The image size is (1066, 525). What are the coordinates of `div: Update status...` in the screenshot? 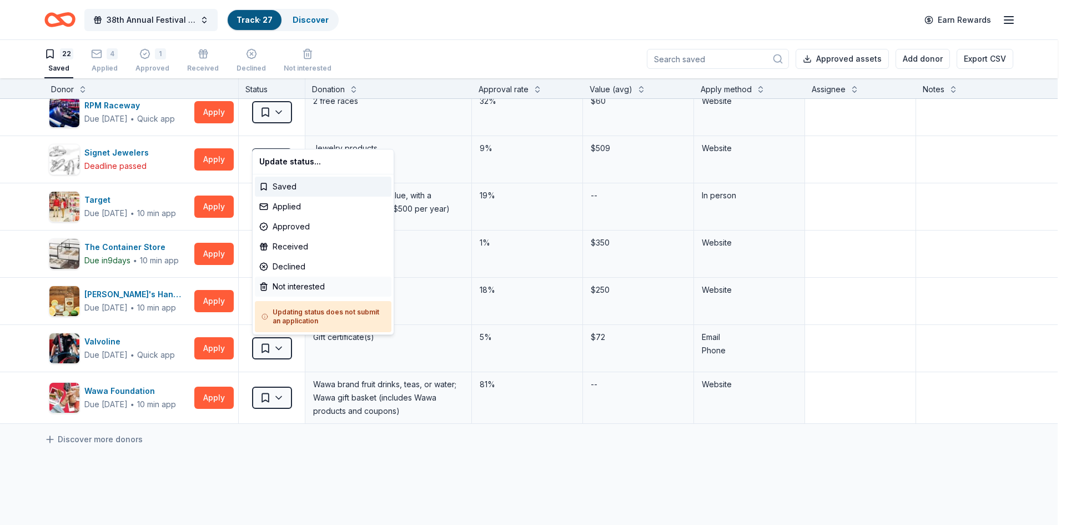 It's located at (323, 162).